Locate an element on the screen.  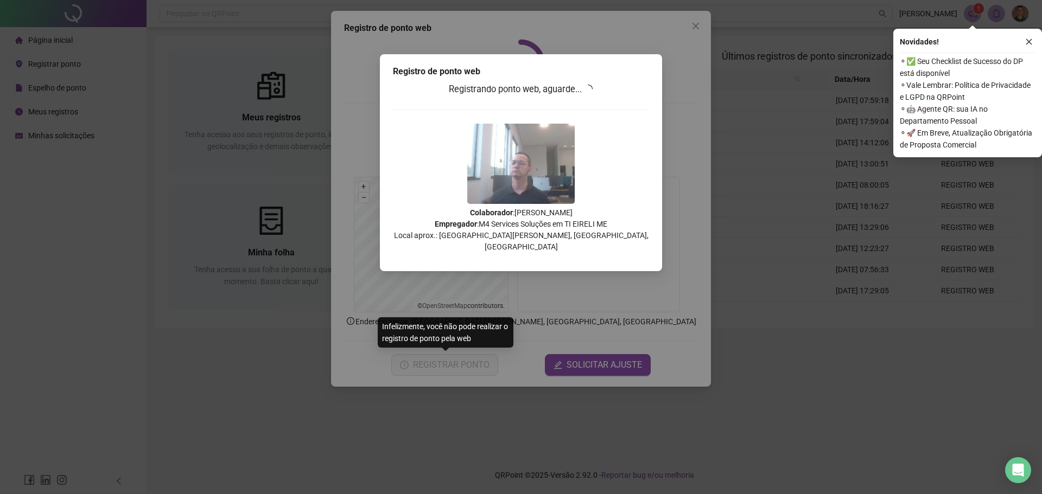
span: ⚬ ✅ Seu Checklist de Sucesso do DP está disponível is located at coordinates (968, 67).